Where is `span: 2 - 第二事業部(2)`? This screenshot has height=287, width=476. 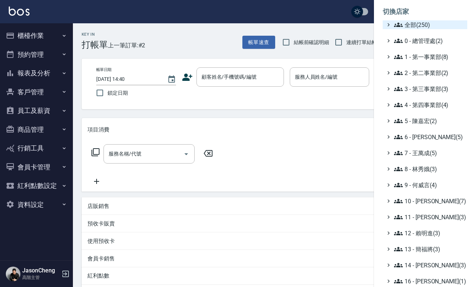
span: 2 - 第二事業部(2) is located at coordinates (429, 73).